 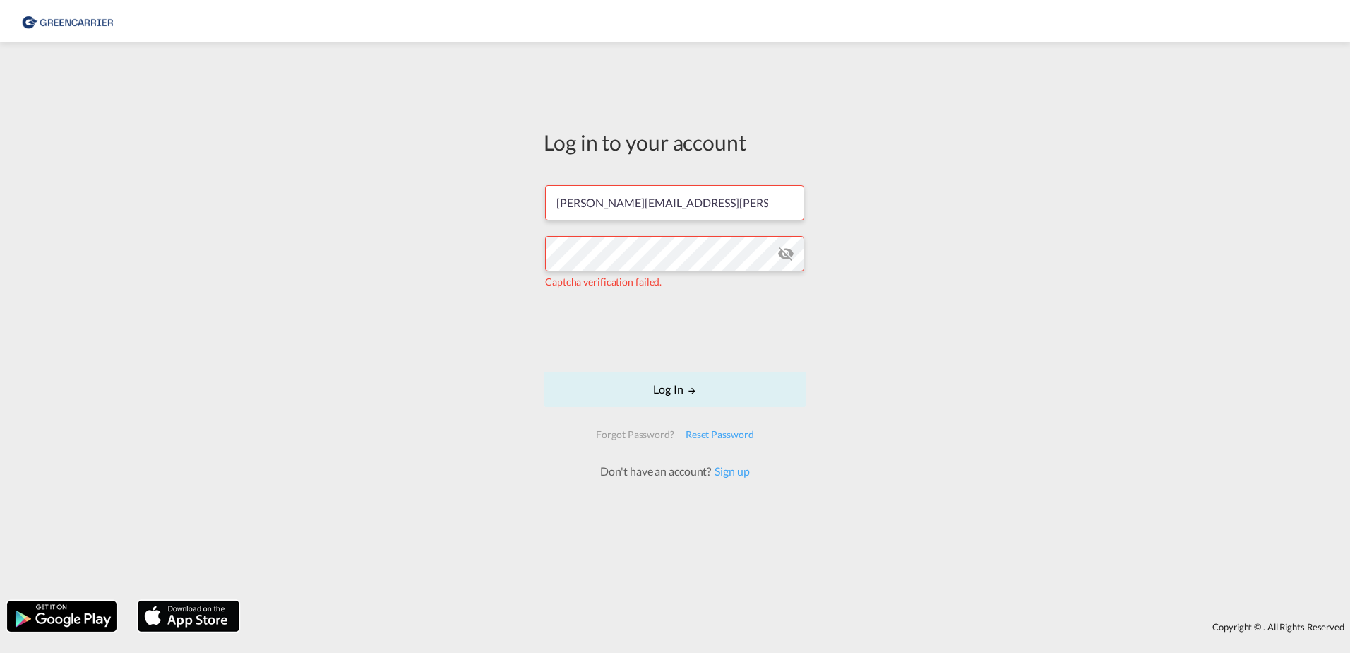 I want to click on md-icon: icon-eye-off, so click(x=786, y=254).